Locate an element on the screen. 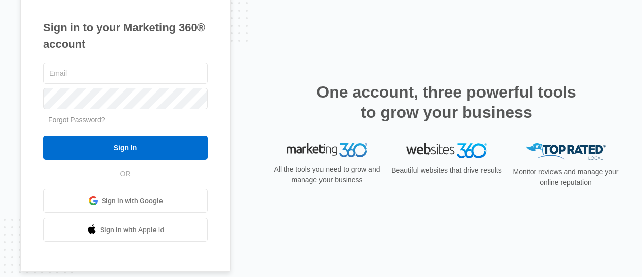 The height and width of the screenshot is (277, 642). p: Monitor reviews and manage your online reputation is located at coordinates (566, 177).